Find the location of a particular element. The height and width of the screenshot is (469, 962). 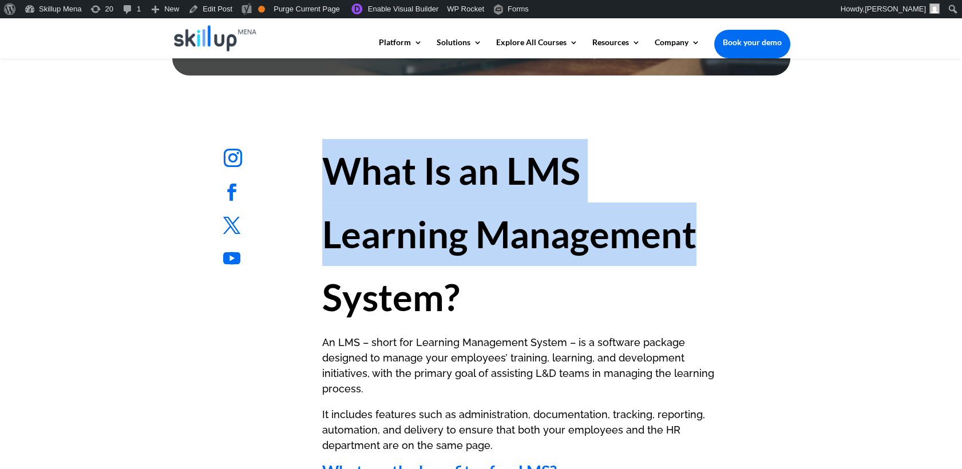

a: Follow on Facebook is located at coordinates (232, 192).